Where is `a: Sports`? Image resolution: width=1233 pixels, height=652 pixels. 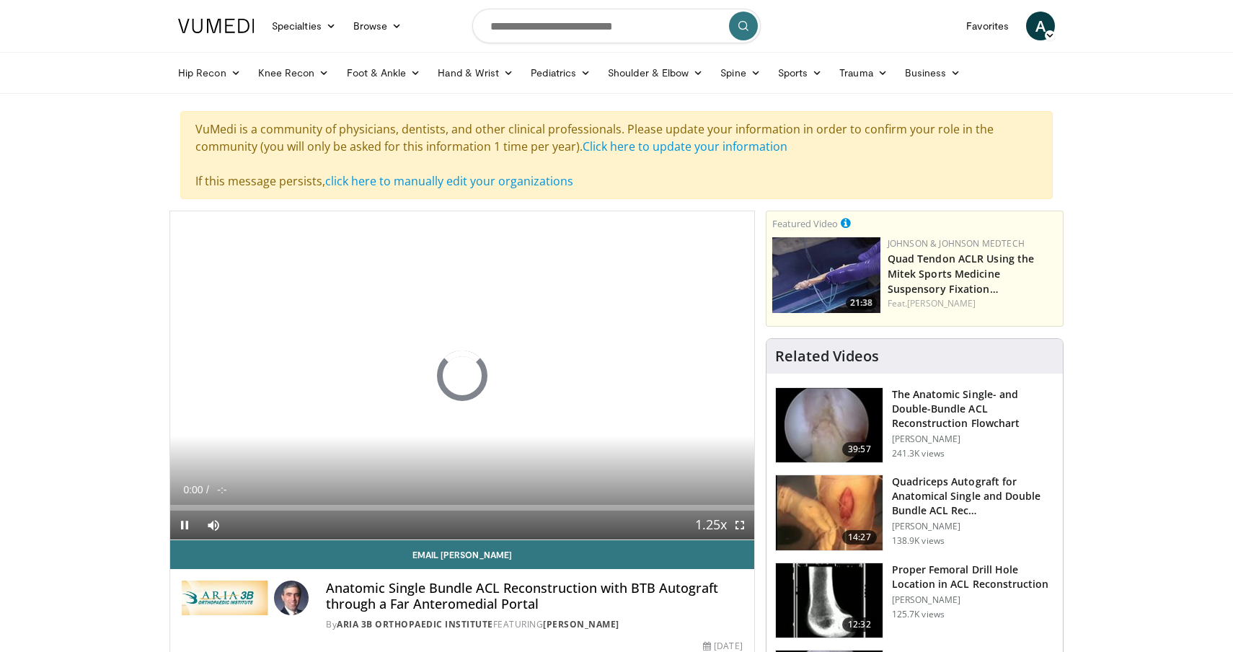 a: Sports is located at coordinates (801, 73).